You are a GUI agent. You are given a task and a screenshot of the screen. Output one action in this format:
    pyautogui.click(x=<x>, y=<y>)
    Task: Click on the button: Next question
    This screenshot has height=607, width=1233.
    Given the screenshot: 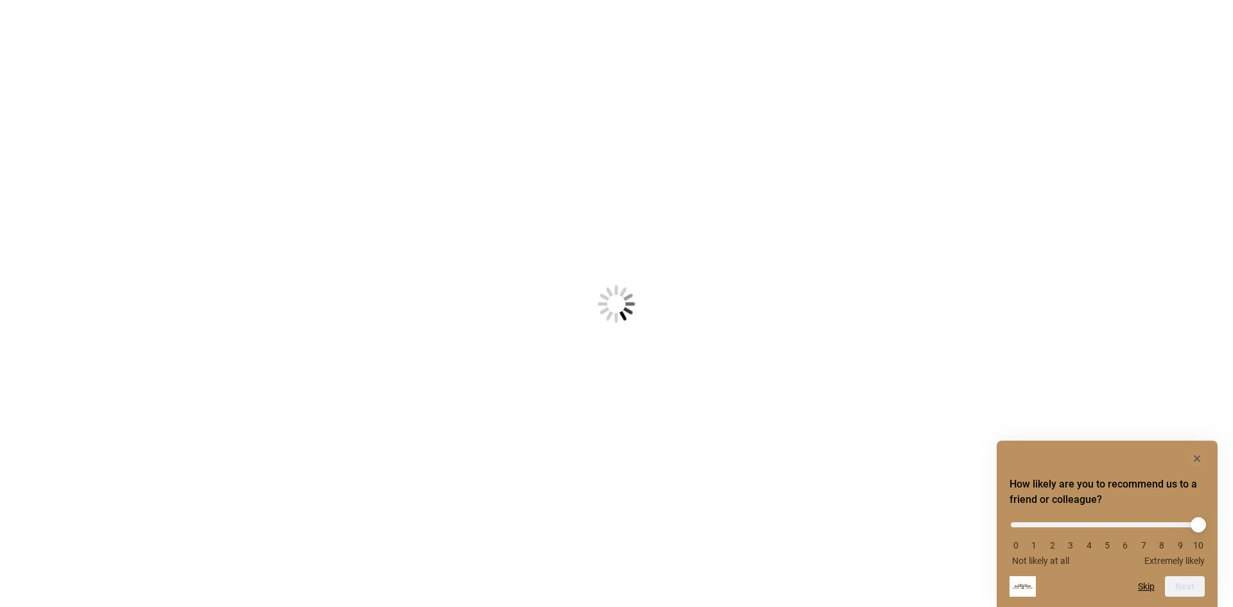 What is the action you would take?
    pyautogui.click(x=1185, y=586)
    